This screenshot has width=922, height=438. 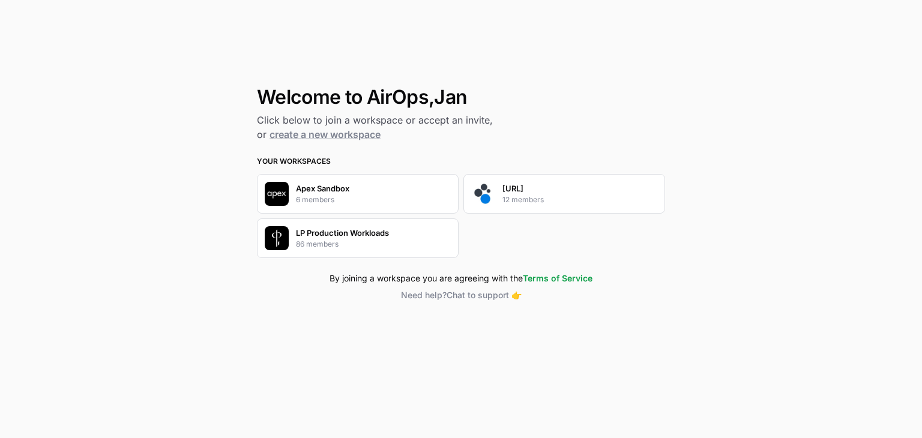 What do you see at coordinates (342, 233) in the screenshot?
I see `p: LP Production Workloads` at bounding box center [342, 233].